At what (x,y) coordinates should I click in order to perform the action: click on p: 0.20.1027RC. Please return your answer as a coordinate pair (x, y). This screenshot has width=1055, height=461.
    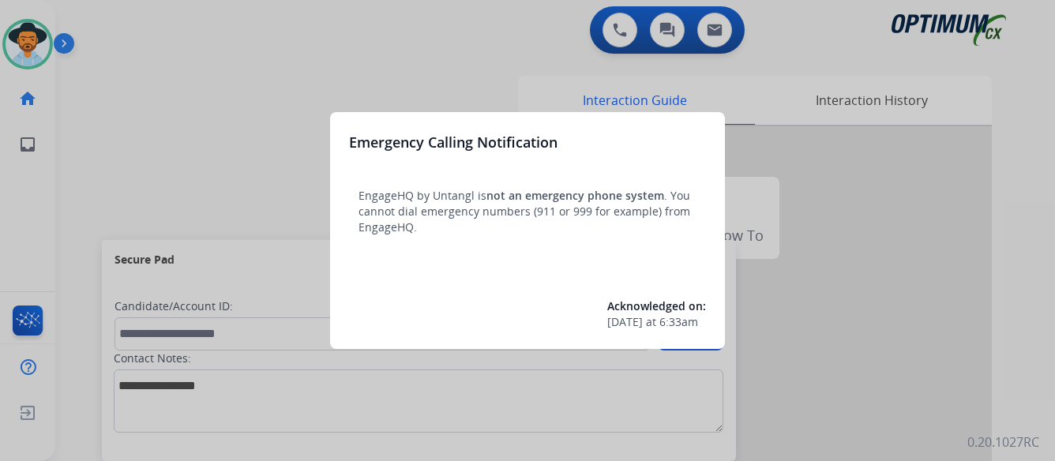
    Looking at the image, I should click on (1003, 442).